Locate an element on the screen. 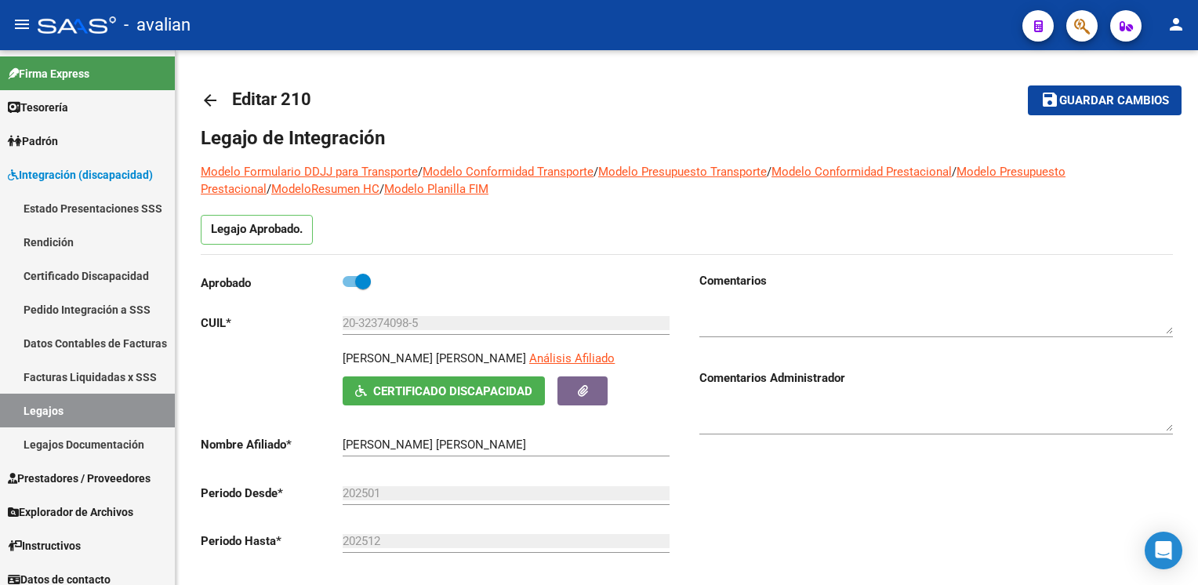 Image resolution: width=1198 pixels, height=585 pixels. p: Periodo Hasta is located at coordinates (271, 541).